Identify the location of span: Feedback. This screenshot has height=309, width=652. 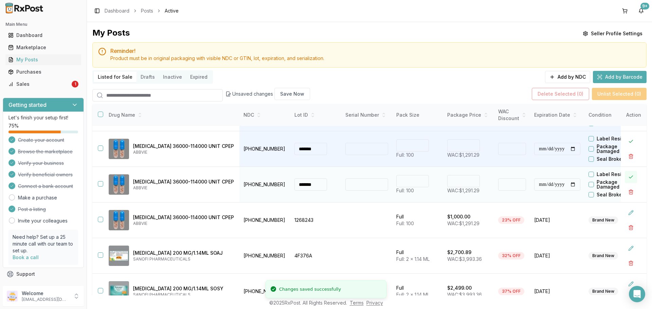
(28, 286).